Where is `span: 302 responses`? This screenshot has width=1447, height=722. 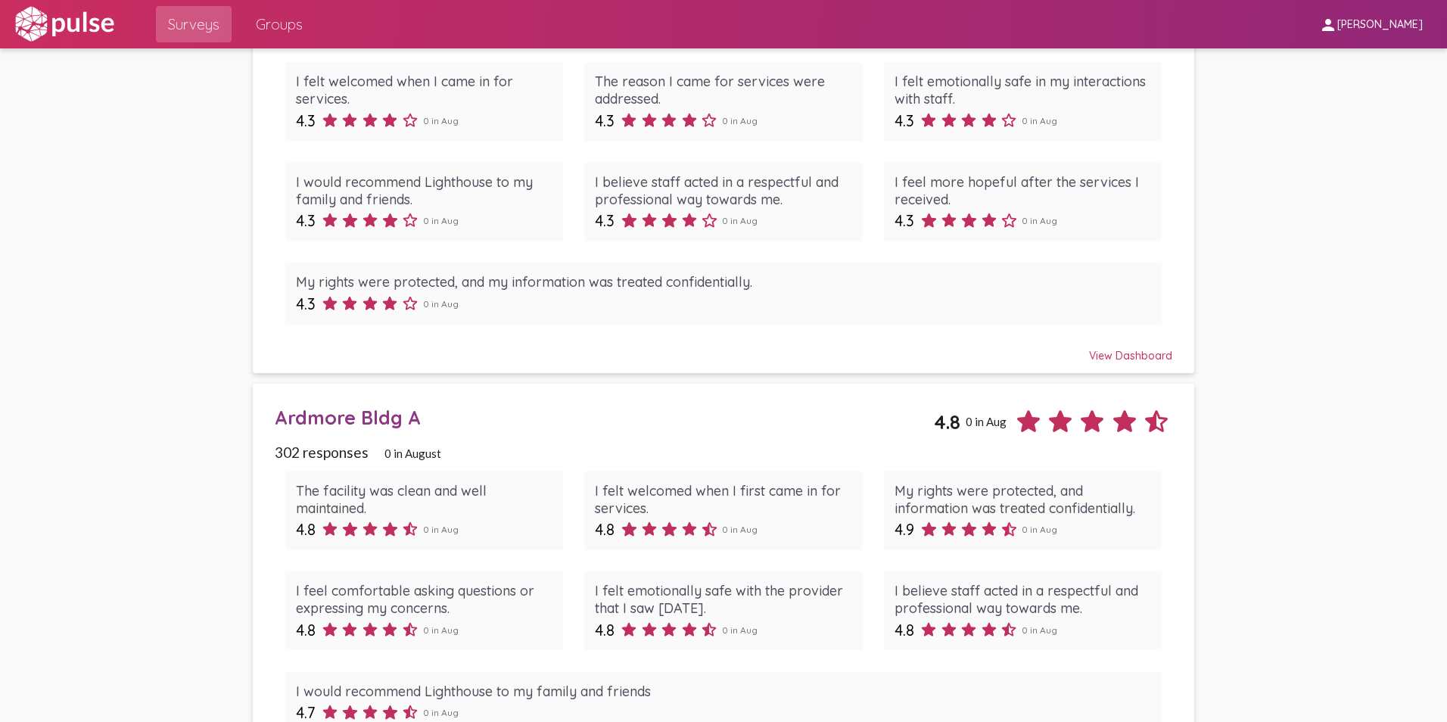 span: 302 responses is located at coordinates (322, 452).